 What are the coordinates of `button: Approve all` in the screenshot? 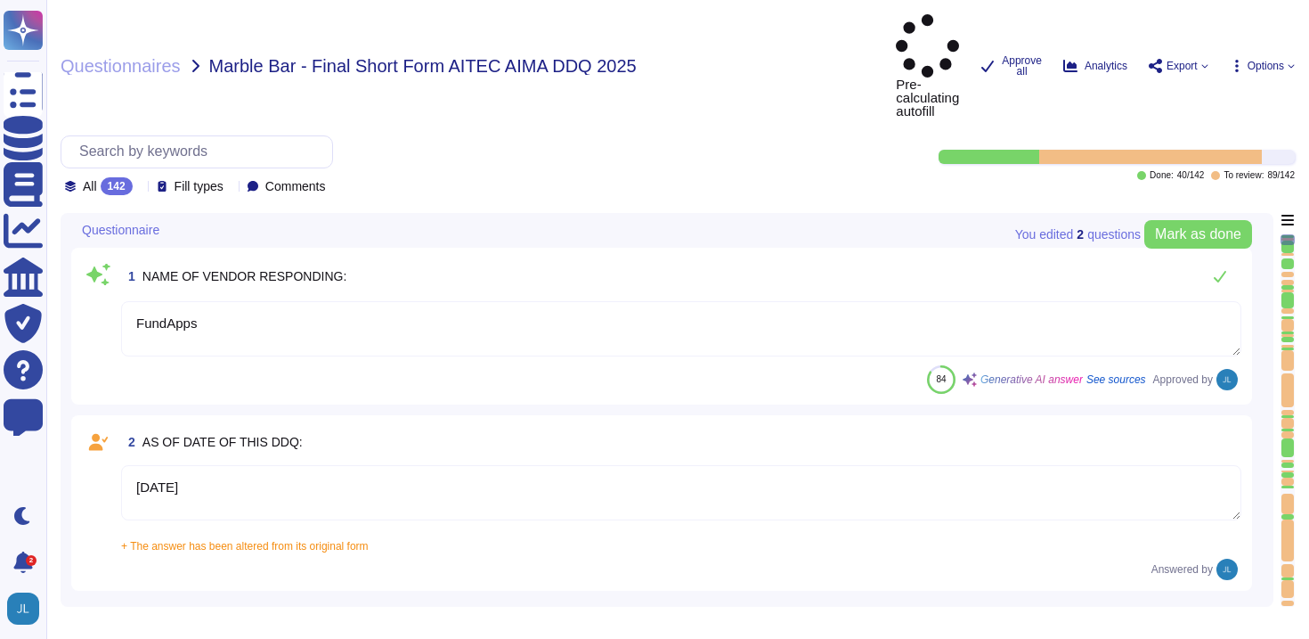 It's located at (1011, 66).